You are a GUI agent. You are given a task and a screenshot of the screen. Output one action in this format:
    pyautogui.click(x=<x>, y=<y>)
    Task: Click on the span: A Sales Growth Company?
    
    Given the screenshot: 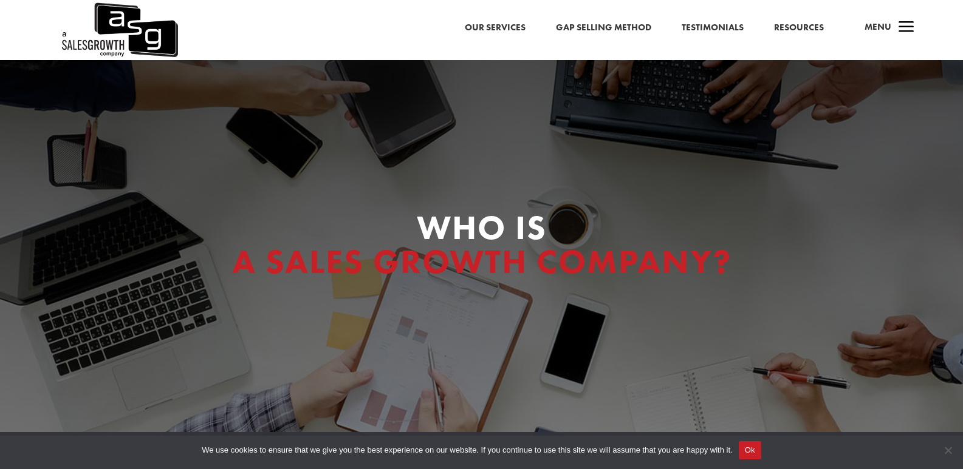 What is the action you would take?
    pyautogui.click(x=482, y=262)
    